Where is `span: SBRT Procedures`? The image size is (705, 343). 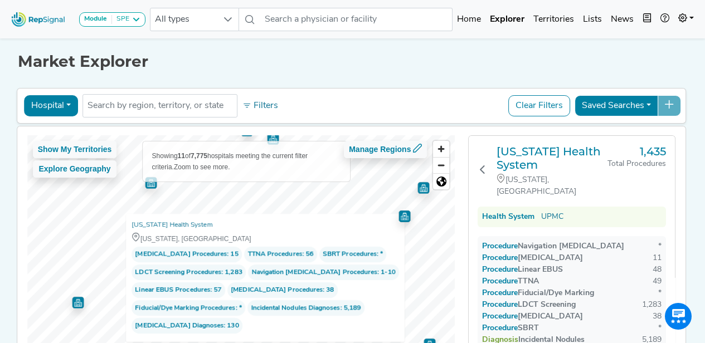
span: SBRT Procedures is located at coordinates (349, 255).